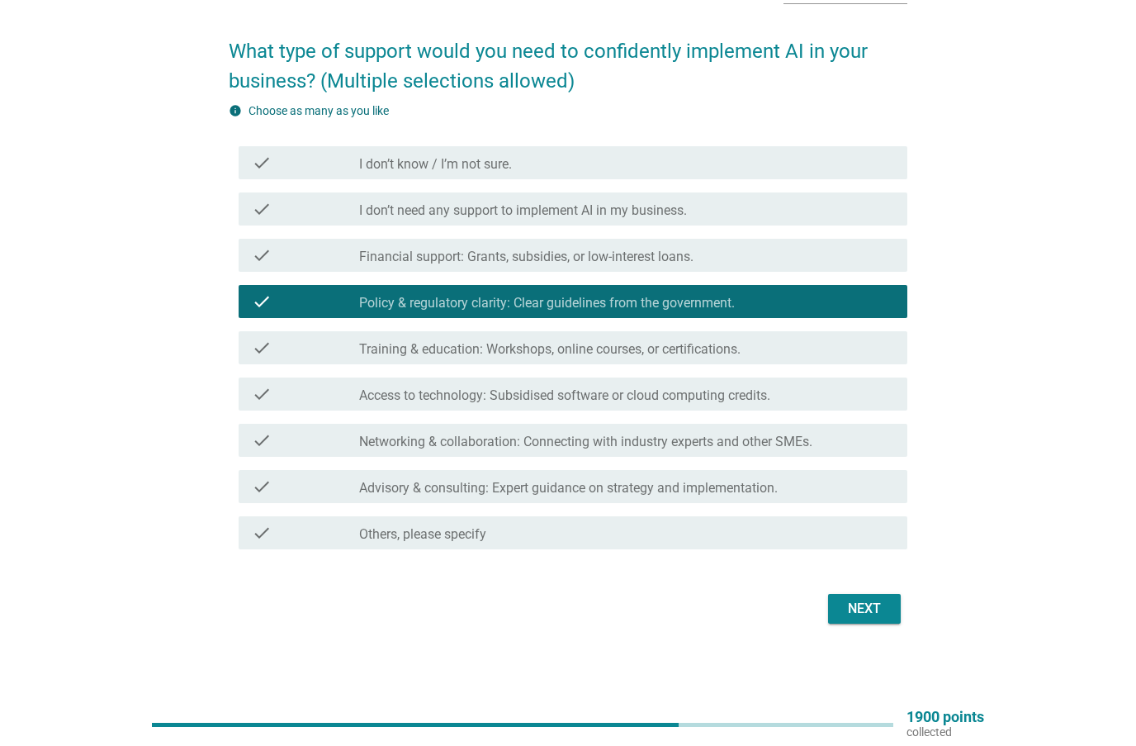 Image resolution: width=1136 pixels, height=746 pixels. I want to click on label: Others, please specify, so click(423, 534).